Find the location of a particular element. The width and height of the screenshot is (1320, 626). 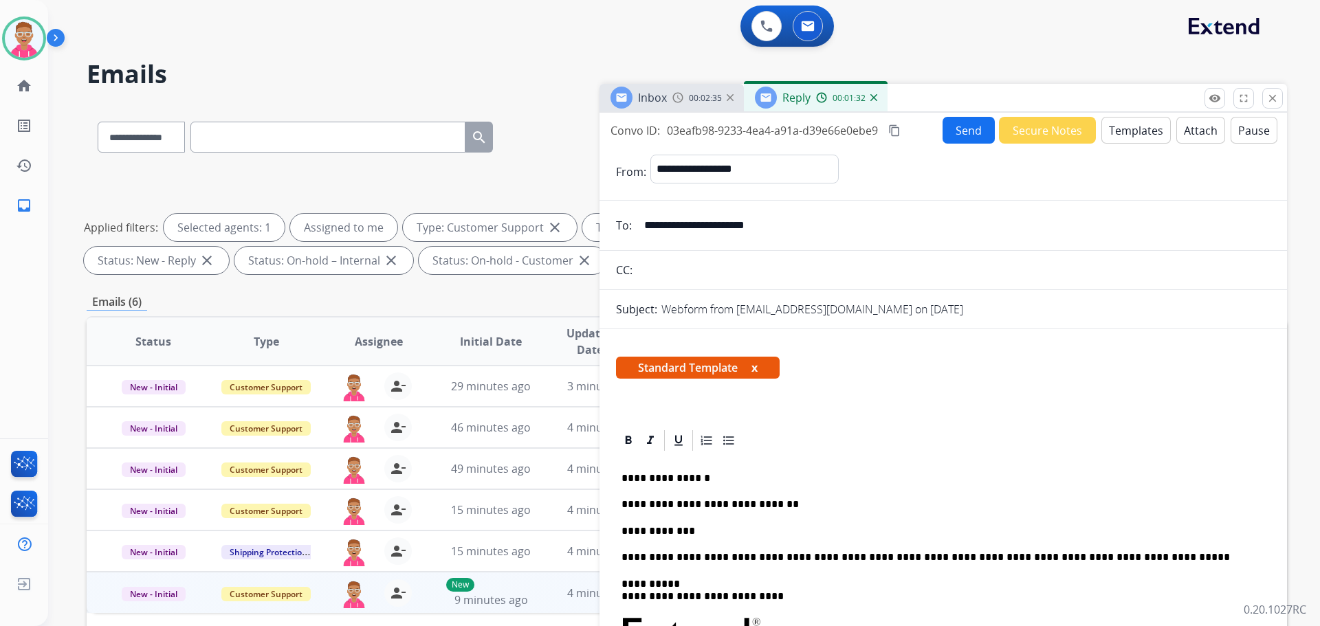

mat-icon: home is located at coordinates (24, 86).